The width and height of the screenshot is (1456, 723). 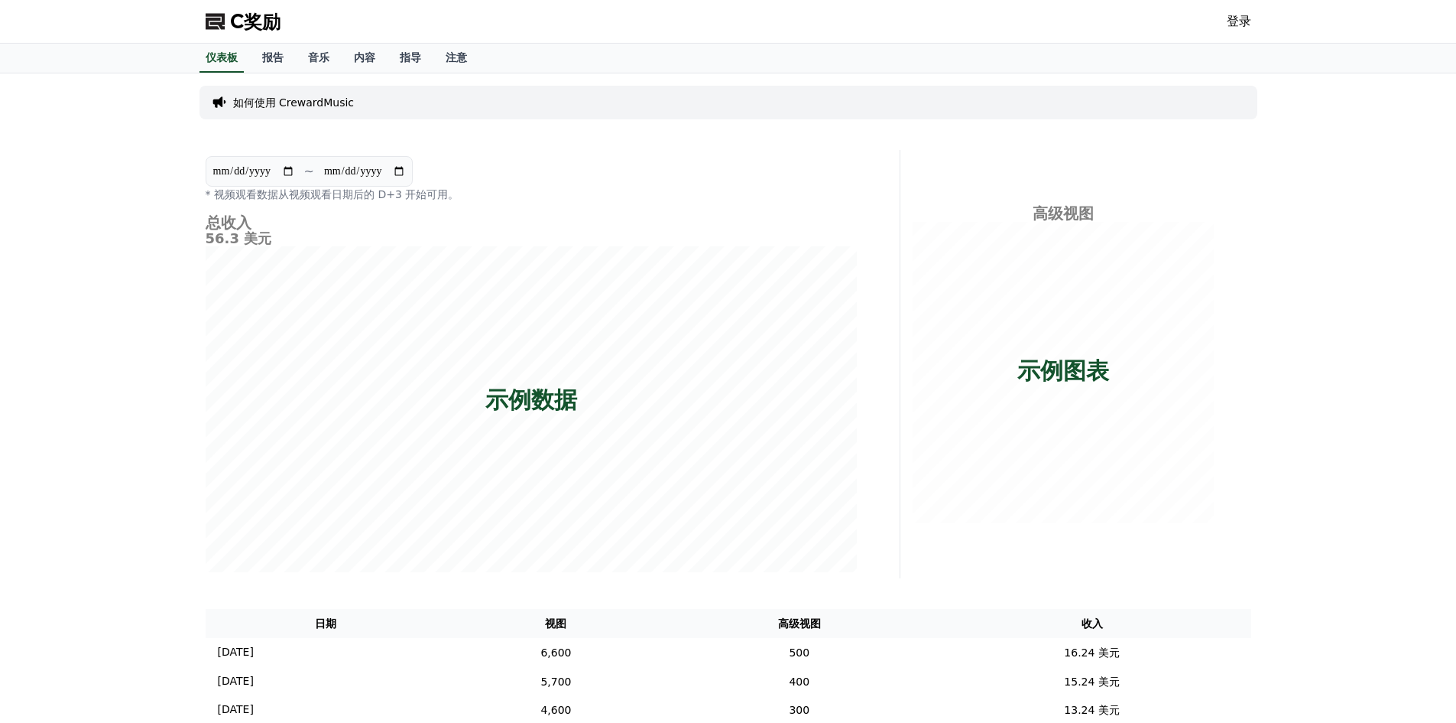 What do you see at coordinates (1092, 651) in the screenshot?
I see `font: 16.24 美元` at bounding box center [1092, 651].